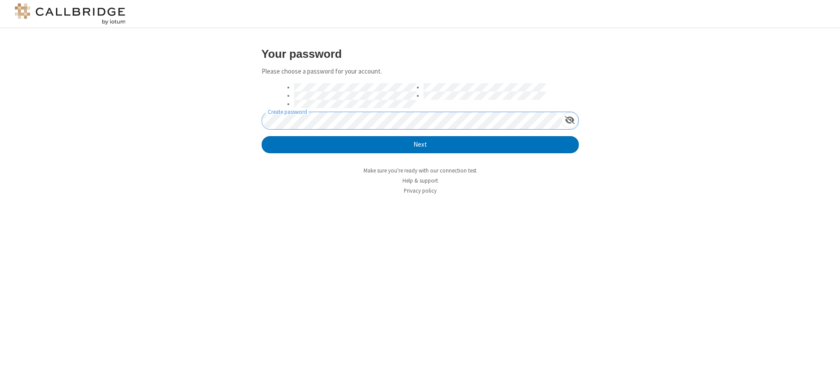 The image size is (840, 391). What do you see at coordinates (420, 145) in the screenshot?
I see `button: Next` at bounding box center [420, 145].